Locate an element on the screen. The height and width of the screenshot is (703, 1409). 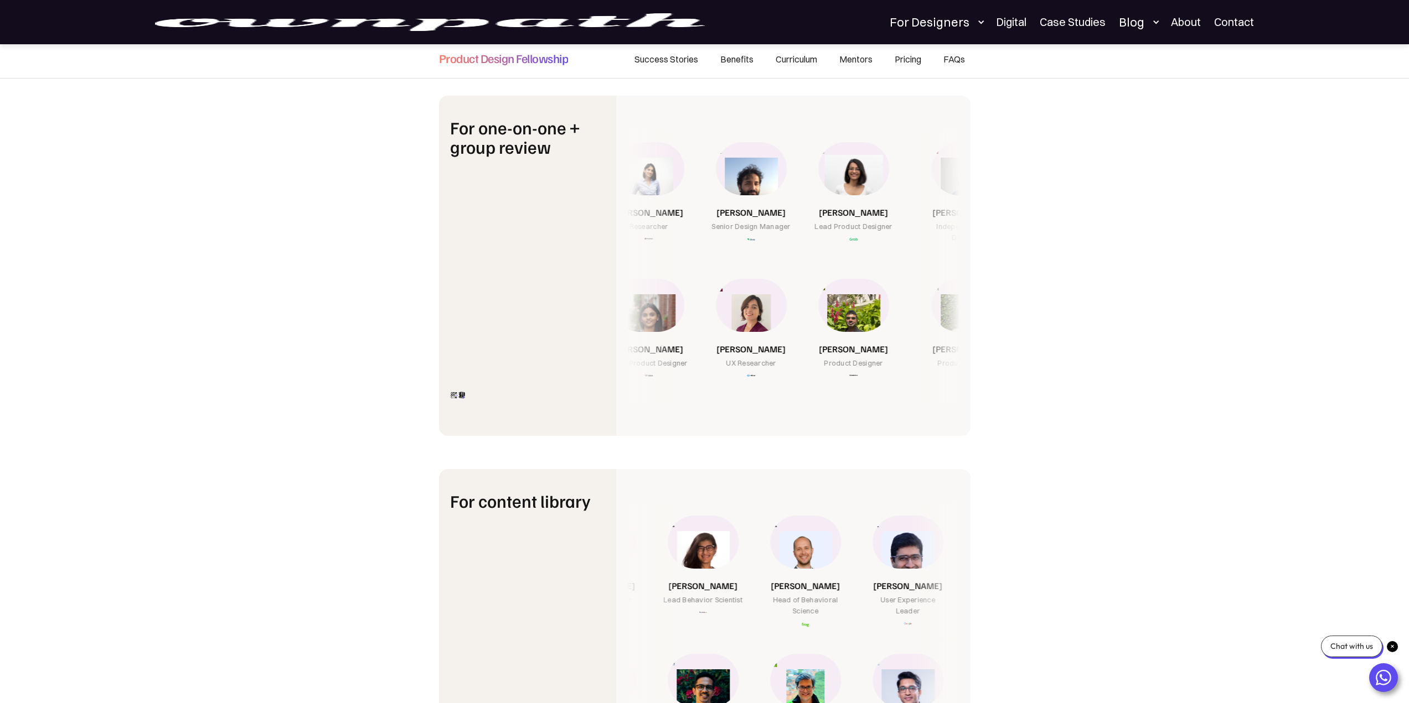
a: Case Studies is located at coordinates (1072, 22).